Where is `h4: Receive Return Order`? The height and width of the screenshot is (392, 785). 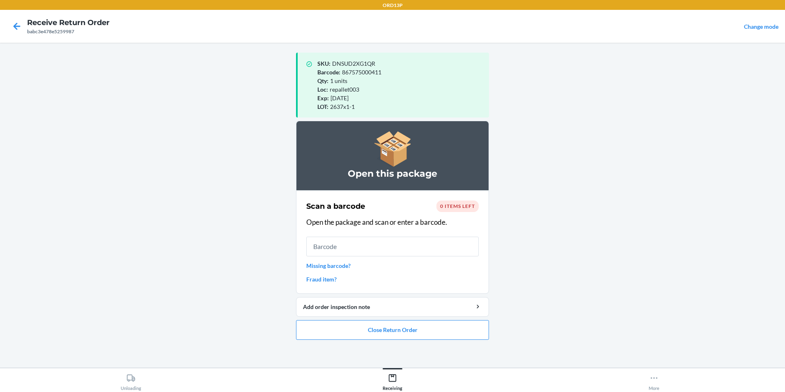
h4: Receive Return Order is located at coordinates (68, 23).